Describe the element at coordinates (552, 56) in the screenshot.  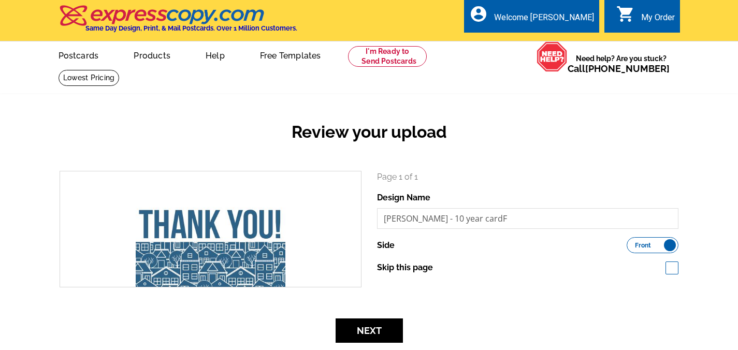
I see `img: help` at that location.